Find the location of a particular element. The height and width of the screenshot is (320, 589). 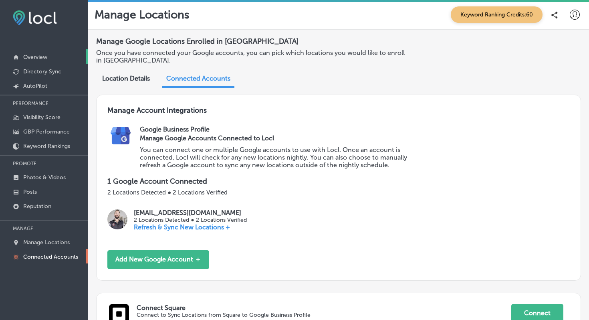

p: Once you have connected your Google accounts, you can pick which locations you would like to enro... is located at coordinates (254, 57).